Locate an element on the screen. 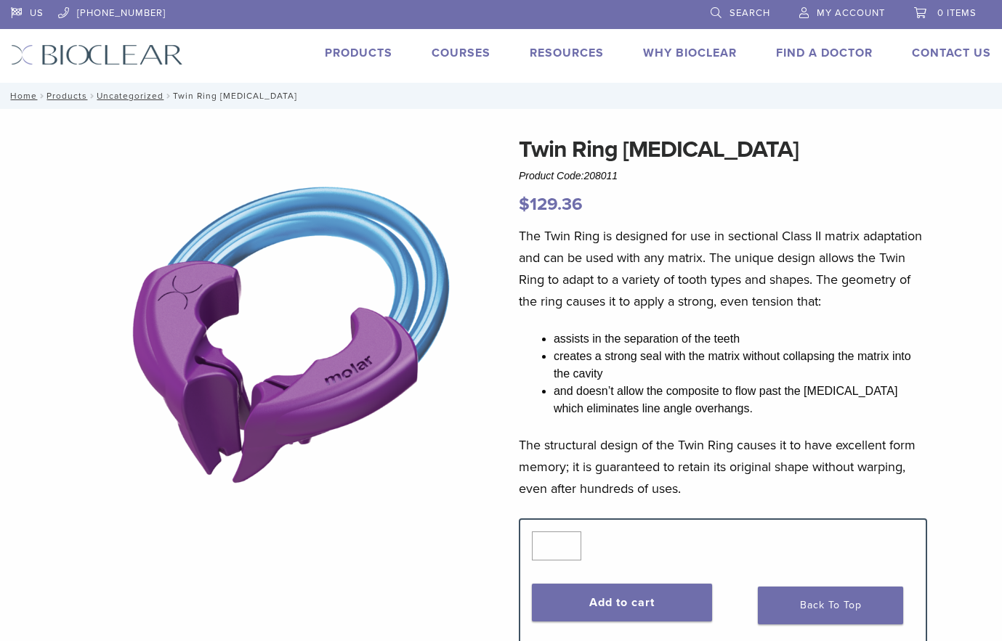 The image size is (1002, 641). a: Home is located at coordinates (21, 96).